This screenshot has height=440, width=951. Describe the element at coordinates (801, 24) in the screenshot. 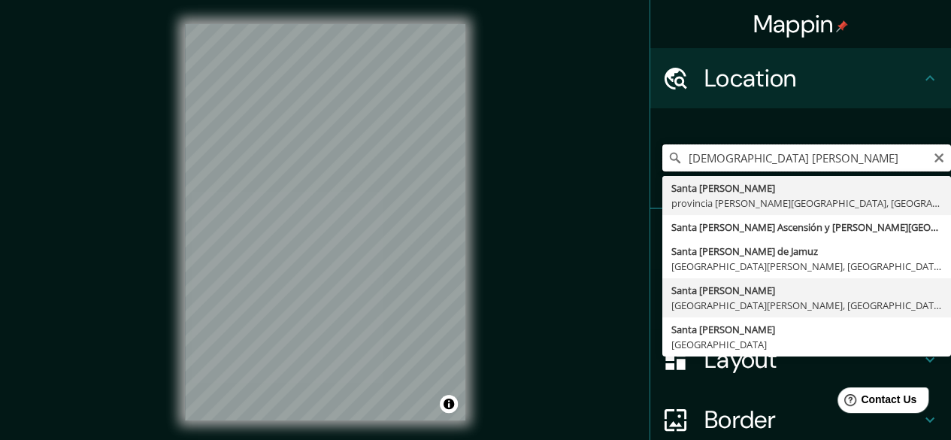

I see `h4: Mappin` at that location.